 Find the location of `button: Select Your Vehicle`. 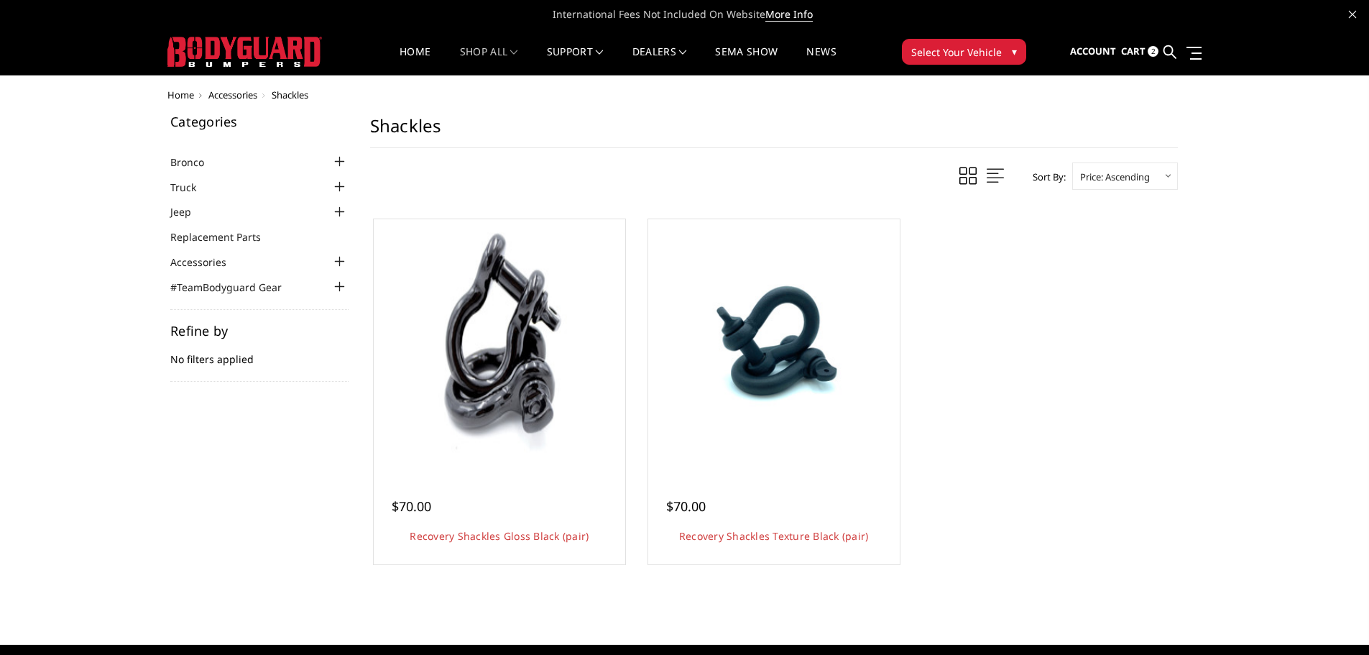

button: Select Your Vehicle is located at coordinates (964, 52).